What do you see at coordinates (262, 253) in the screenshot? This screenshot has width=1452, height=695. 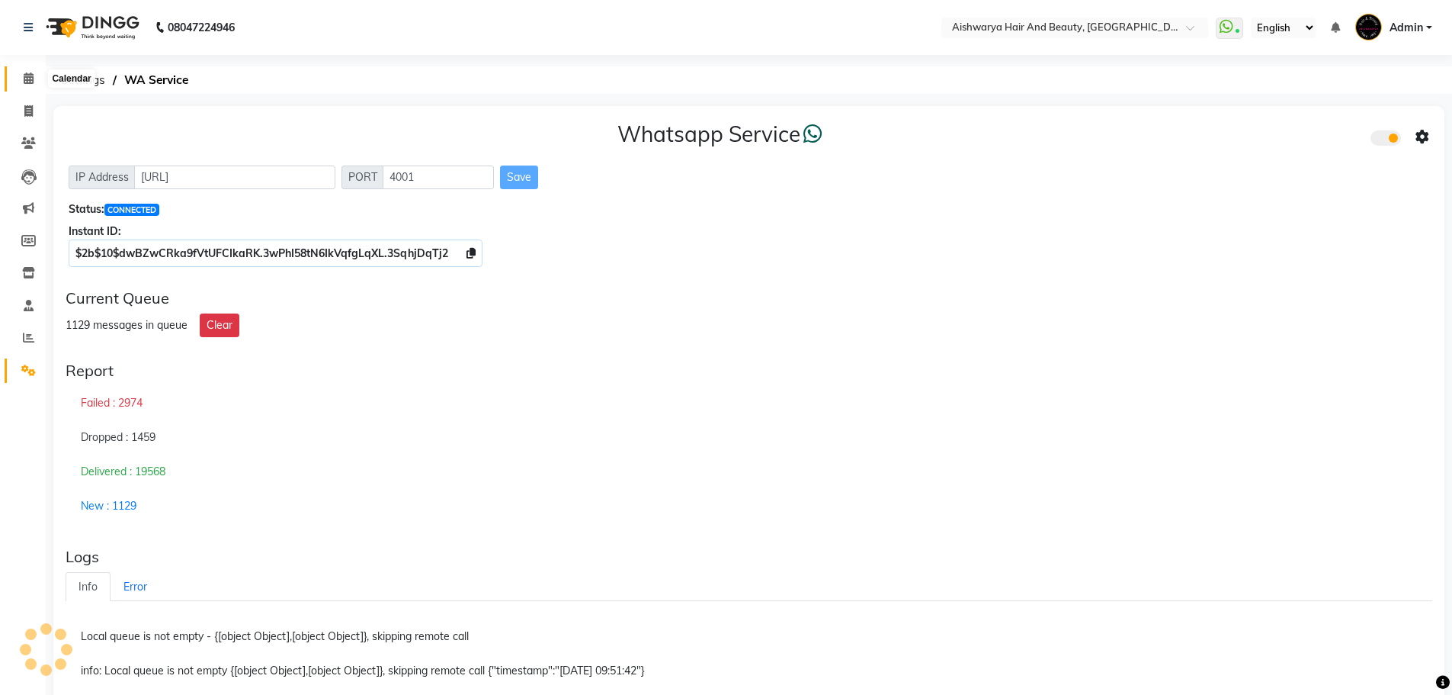 I see `span: $2b$10$dwBZwCRka9fVtUFCIkaRK.3wPhI58tN6IkVqfgLqXL.3SqhjDqTj2` at bounding box center [262, 253].